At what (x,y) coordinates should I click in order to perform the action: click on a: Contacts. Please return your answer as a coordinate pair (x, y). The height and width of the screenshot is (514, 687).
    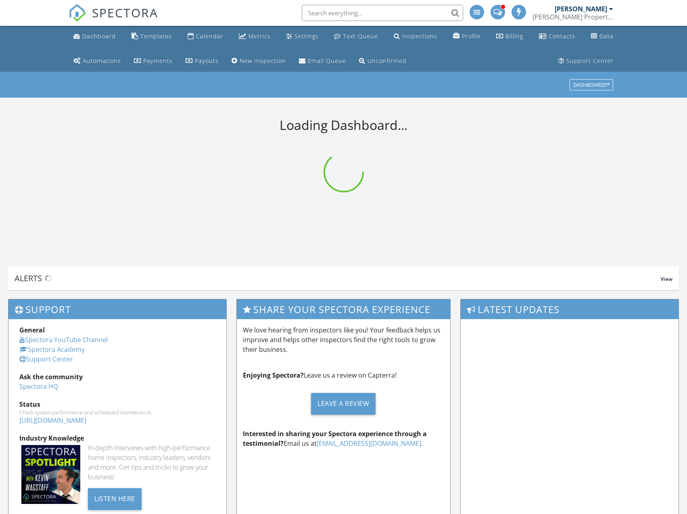
    Looking at the image, I should click on (557, 36).